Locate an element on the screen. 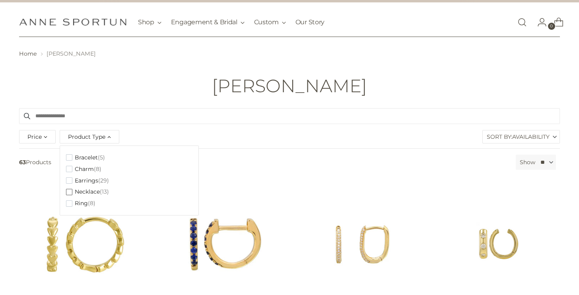 The width and height of the screenshot is (579, 295). span: Price is located at coordinates (35, 137).